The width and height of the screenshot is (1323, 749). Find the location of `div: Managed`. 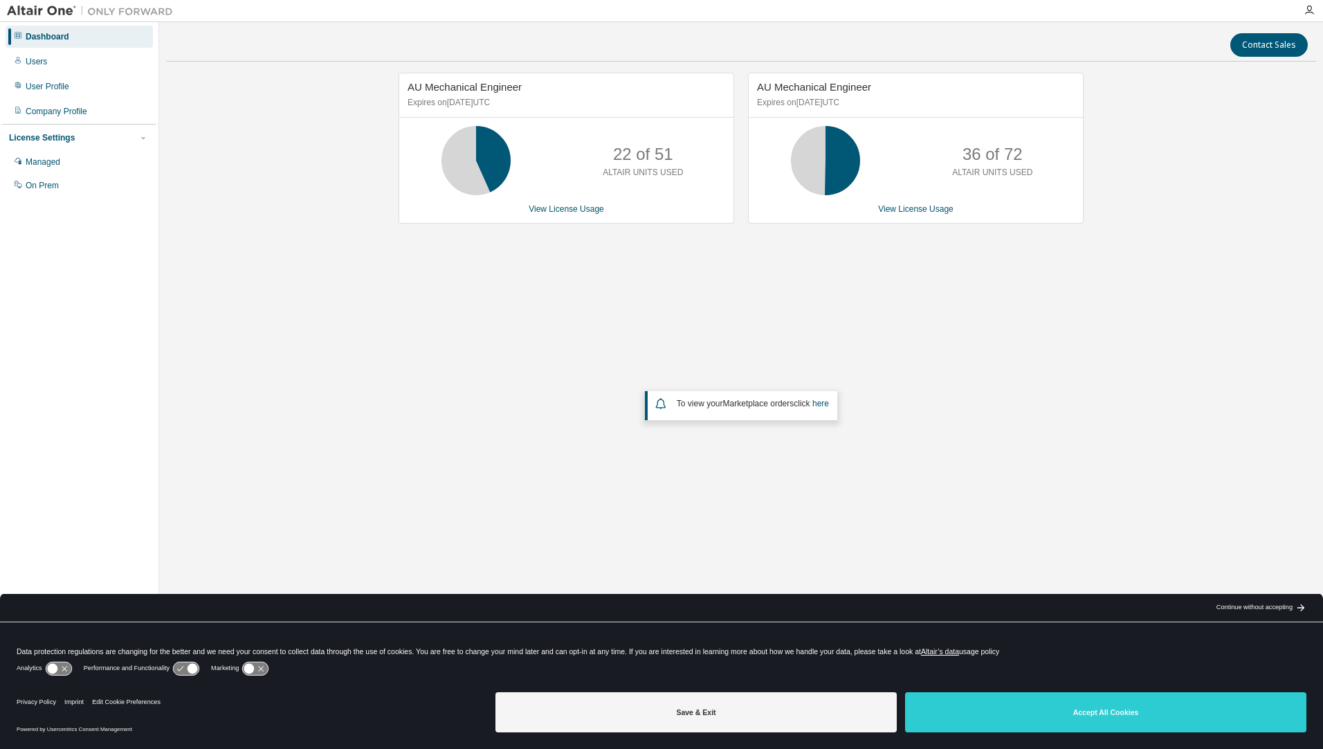

div: Managed is located at coordinates (43, 162).